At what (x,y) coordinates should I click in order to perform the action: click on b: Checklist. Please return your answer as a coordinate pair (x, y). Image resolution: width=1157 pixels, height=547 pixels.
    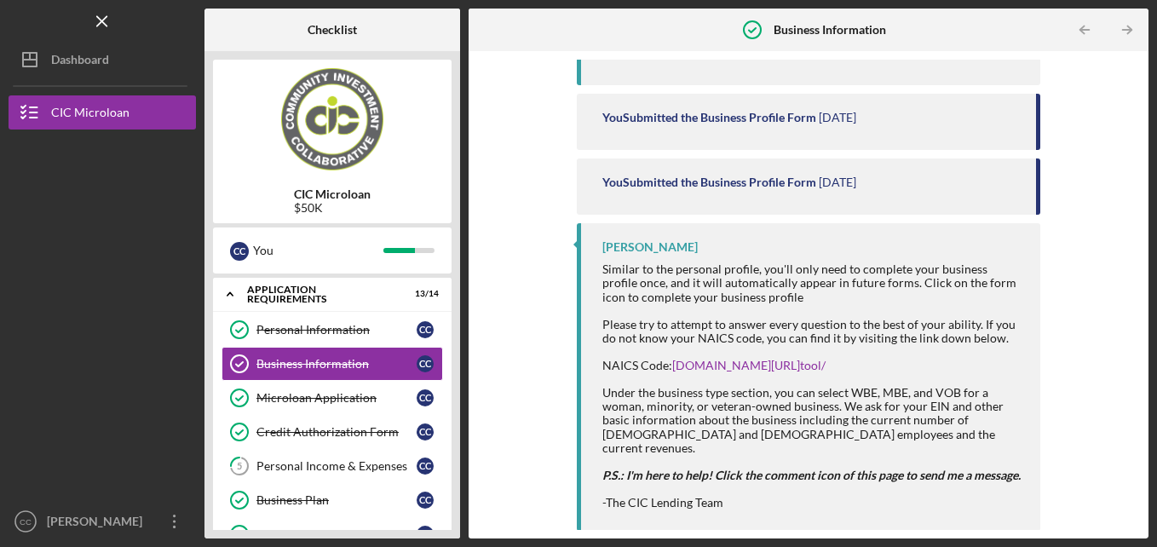
    Looking at the image, I should click on (332, 30).